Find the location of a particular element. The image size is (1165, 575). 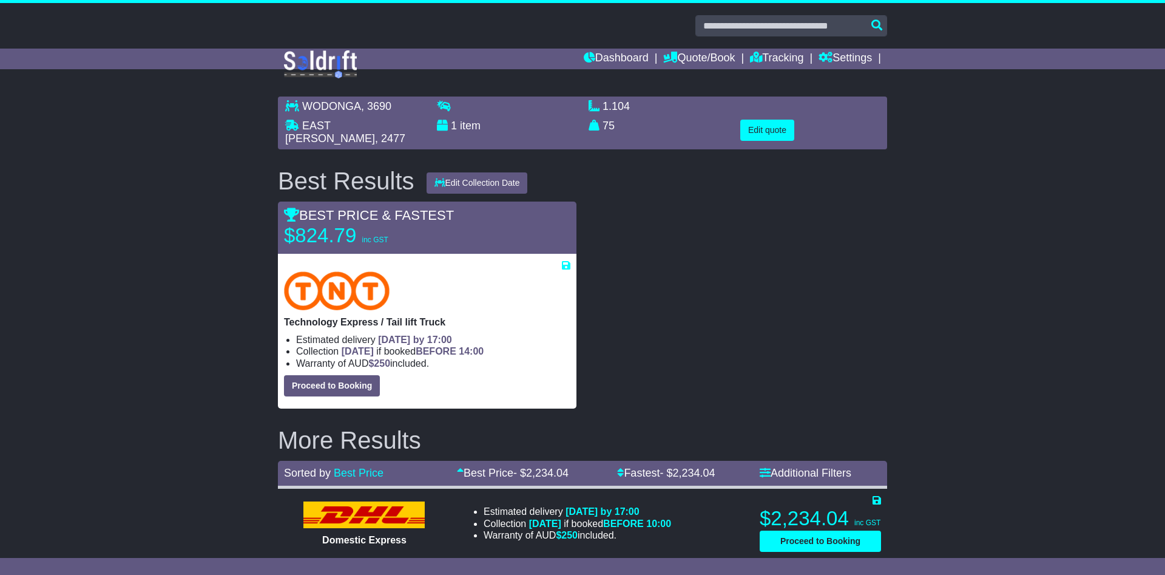

span: 14:00 is located at coordinates (471, 351).